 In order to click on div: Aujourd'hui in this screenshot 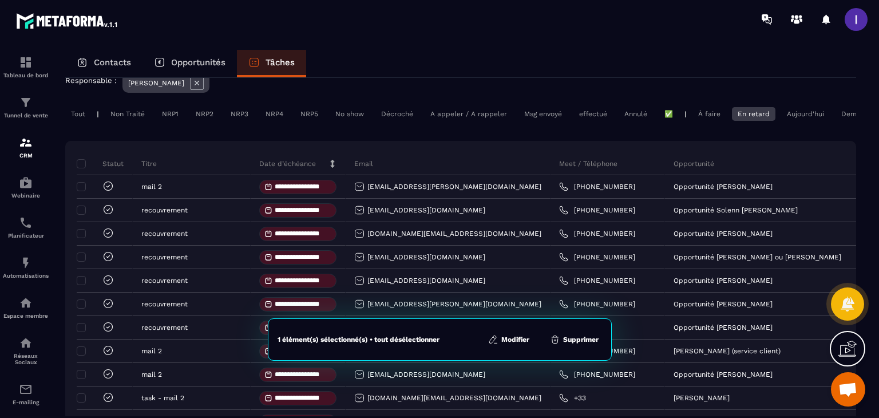, I will do `click(805, 114)`.